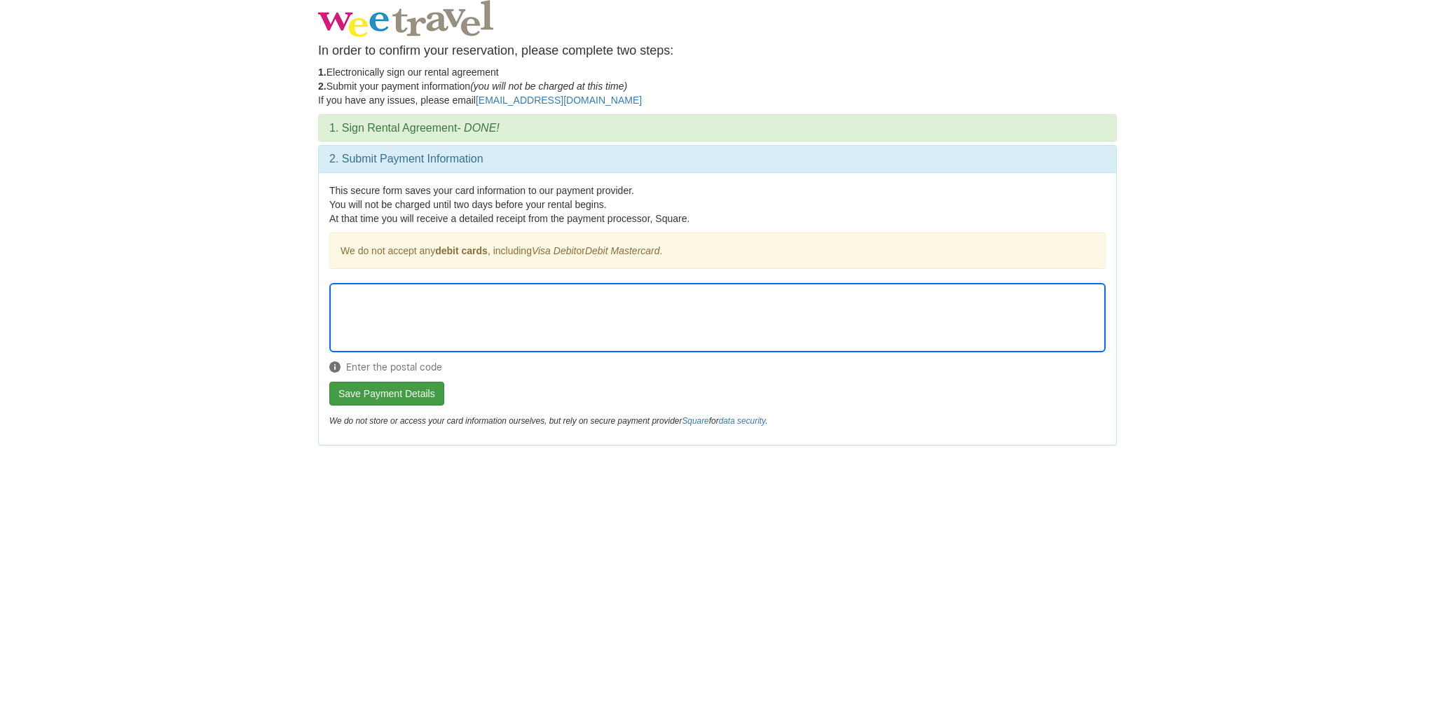 Image resolution: width=1435 pixels, height=713 pixels. I want to click on p: This secure form saves your card information to our payment provider. You will not be charged unt..., so click(718, 205).